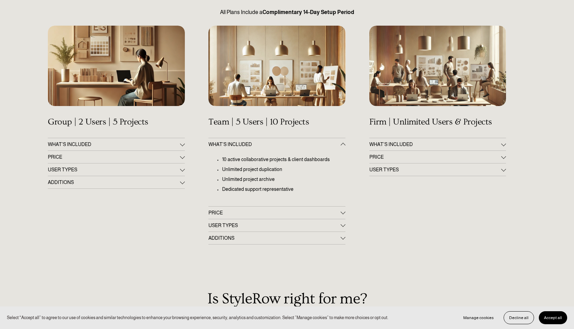  Describe the element at coordinates (308, 12) in the screenshot. I see `strong: Complimentary 14-Day Setup Period` at that location.